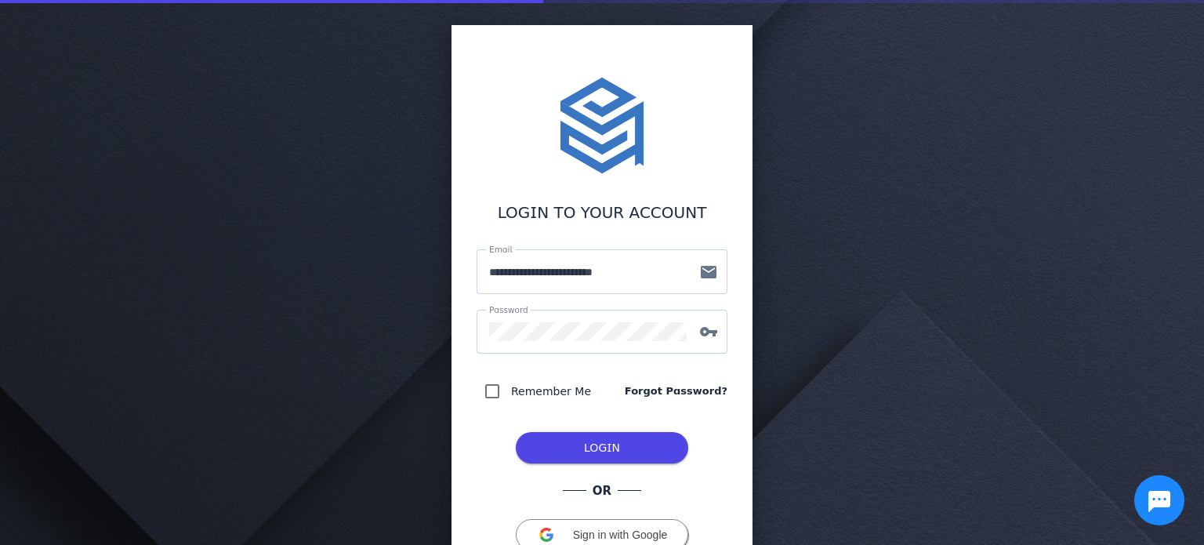 The width and height of the screenshot is (1204, 545). What do you see at coordinates (602, 125) in the screenshot?
I see `img: stacktome.svg` at bounding box center [602, 125].